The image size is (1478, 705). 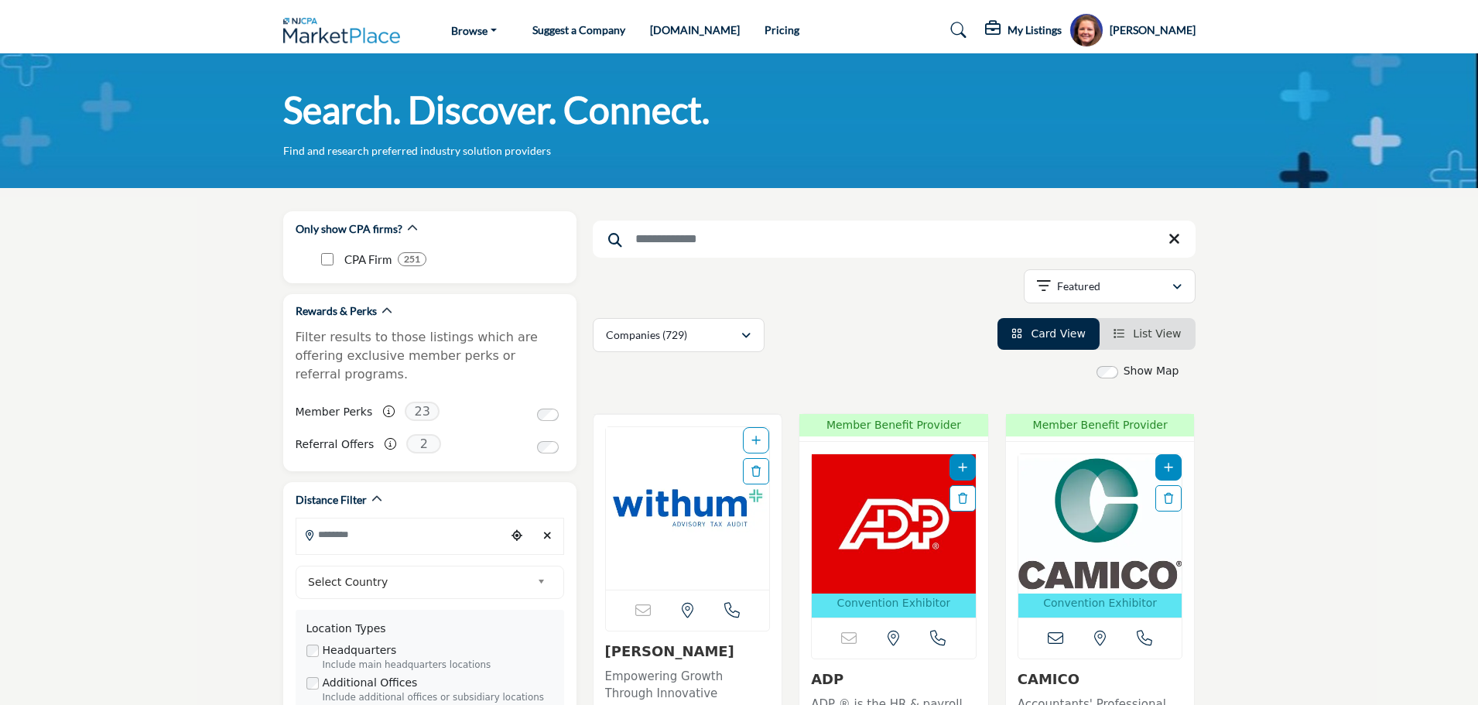 I want to click on img: CAMICO, so click(x=1100, y=524).